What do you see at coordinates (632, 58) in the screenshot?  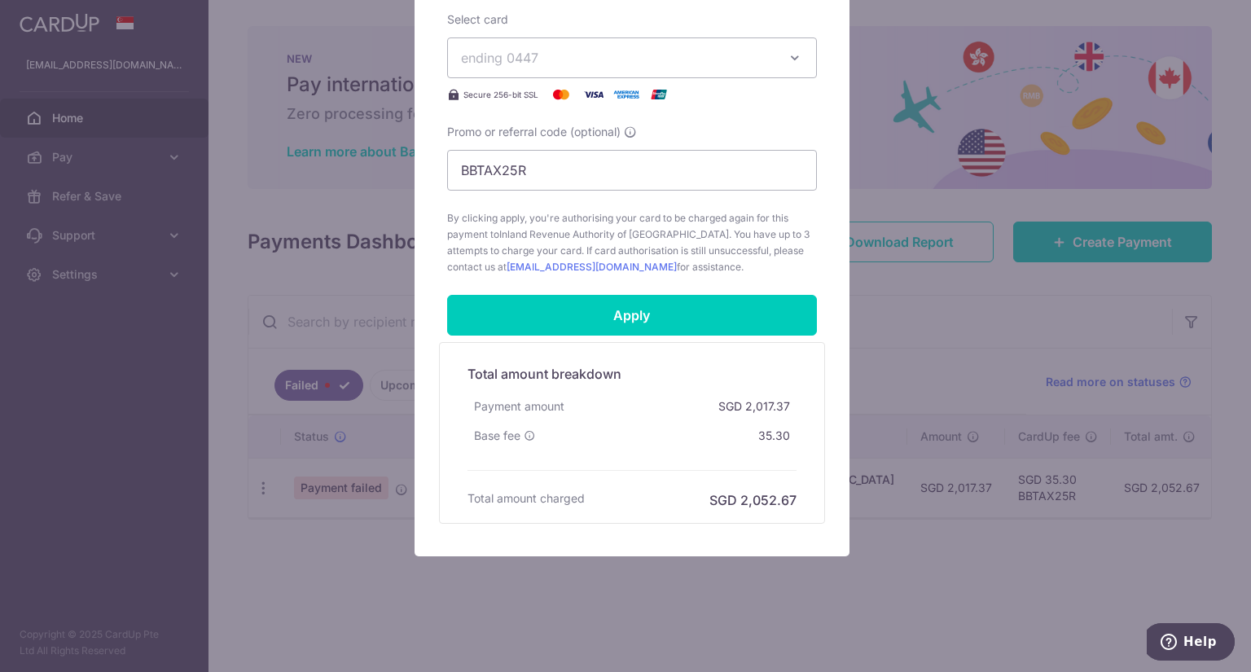 I see `button: ending 0447` at bounding box center [632, 58].